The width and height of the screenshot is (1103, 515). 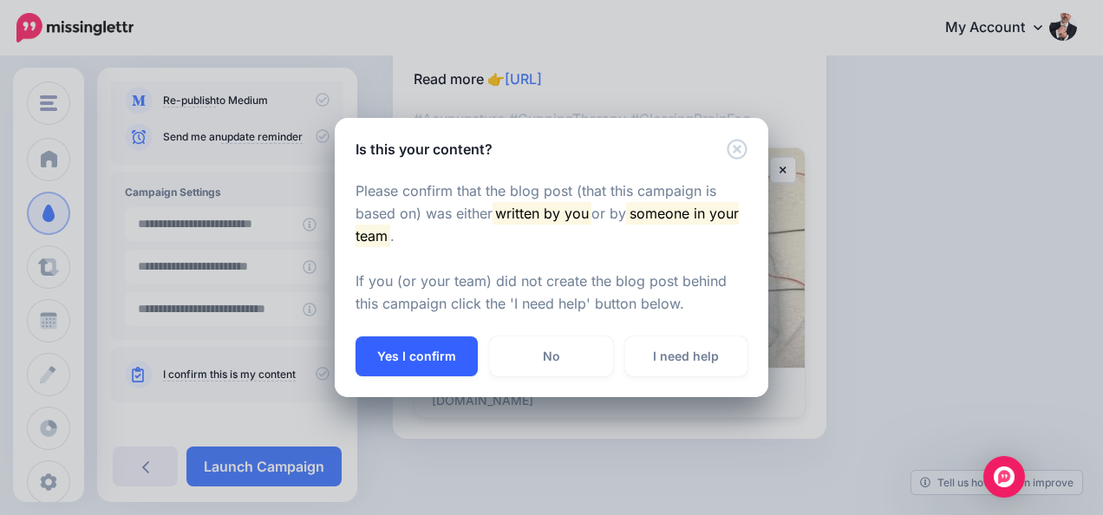 What do you see at coordinates (424, 149) in the screenshot?
I see `h5: Is this your content?` at bounding box center [424, 149].